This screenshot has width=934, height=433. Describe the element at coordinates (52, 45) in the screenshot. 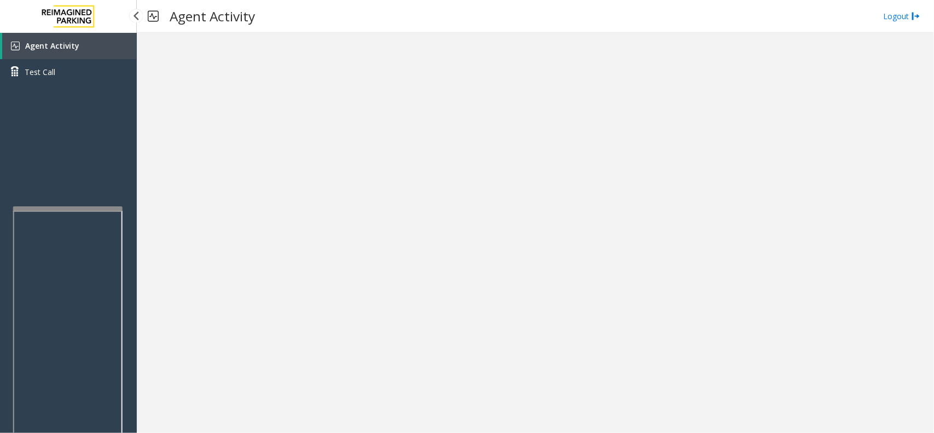

I see `span: Agent Activity` at that location.